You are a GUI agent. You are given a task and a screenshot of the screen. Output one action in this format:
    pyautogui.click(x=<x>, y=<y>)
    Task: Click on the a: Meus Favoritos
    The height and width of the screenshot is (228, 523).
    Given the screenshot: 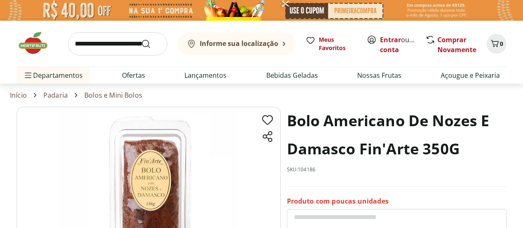 What is the action you would take?
    pyautogui.click(x=331, y=44)
    